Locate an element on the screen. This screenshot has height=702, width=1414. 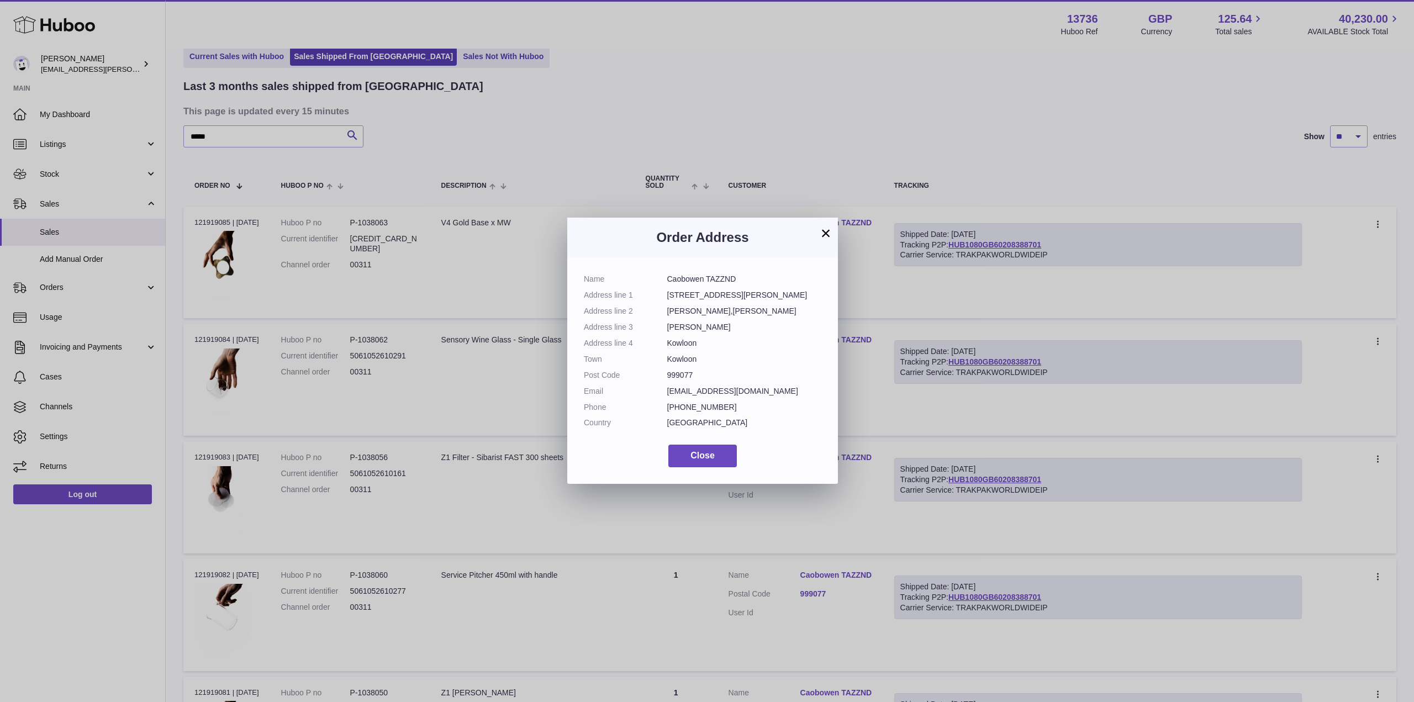
dt: Address line 2 is located at coordinates (625, 311).